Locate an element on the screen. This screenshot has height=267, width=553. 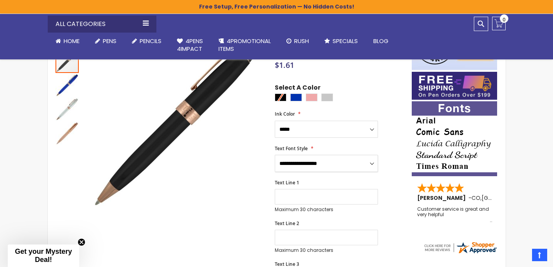
div: Blue is located at coordinates (296, 97).